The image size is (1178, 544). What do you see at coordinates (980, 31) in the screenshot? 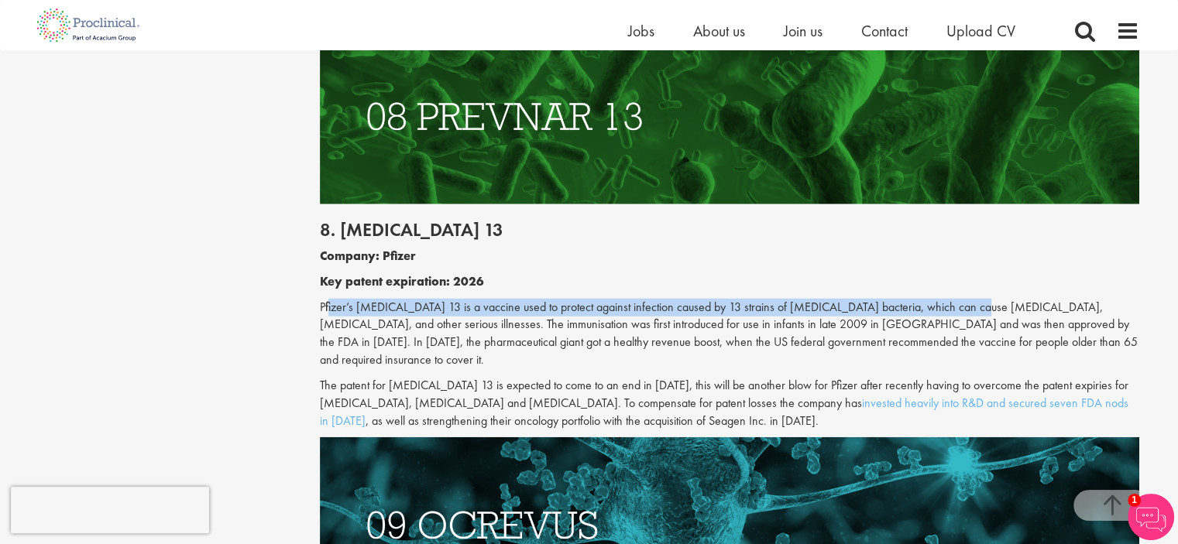
I see `a: Upload CV` at bounding box center [980, 31].